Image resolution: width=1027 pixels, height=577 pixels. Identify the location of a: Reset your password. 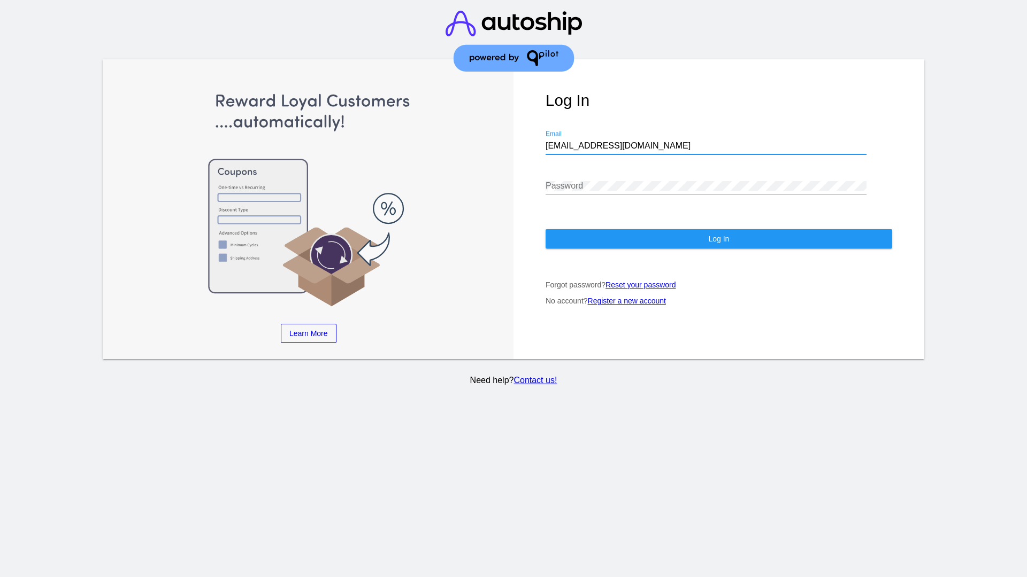
(641, 285).